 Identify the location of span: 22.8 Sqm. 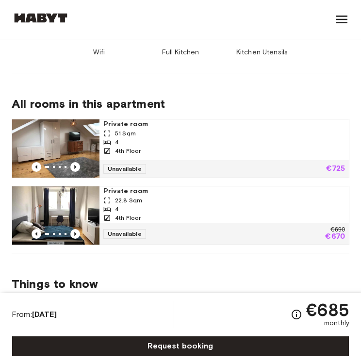
(129, 200).